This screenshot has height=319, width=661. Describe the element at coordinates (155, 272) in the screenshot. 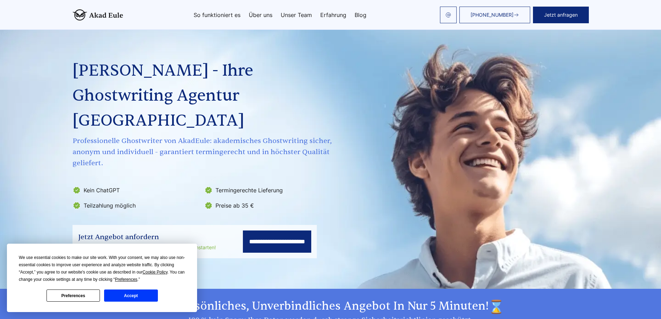

I see `span: Cookie Policy` at that location.